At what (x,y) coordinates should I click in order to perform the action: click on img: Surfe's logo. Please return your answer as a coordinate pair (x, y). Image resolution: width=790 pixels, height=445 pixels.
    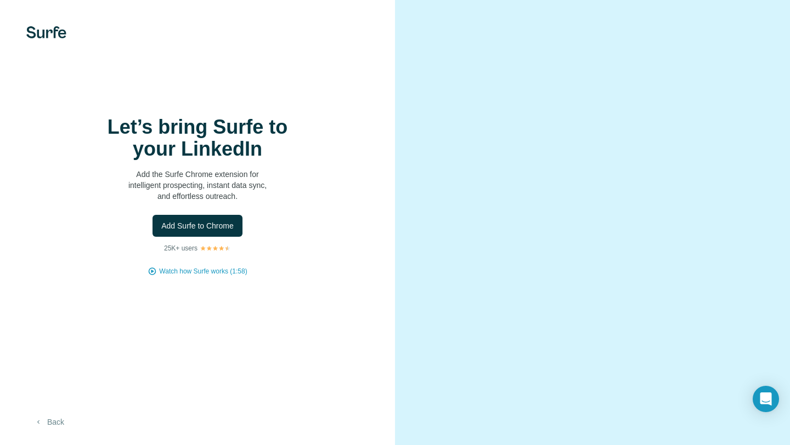
    Looking at the image, I should click on (46, 32).